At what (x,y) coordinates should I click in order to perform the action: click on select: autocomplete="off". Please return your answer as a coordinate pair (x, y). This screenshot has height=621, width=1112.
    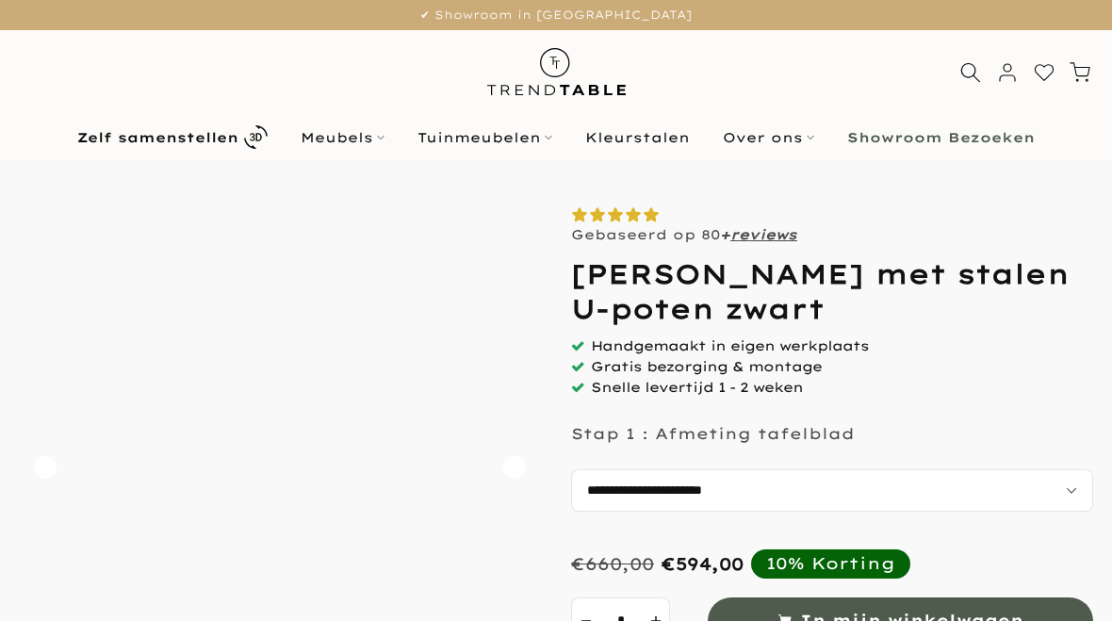
    Looking at the image, I should click on (832, 490).